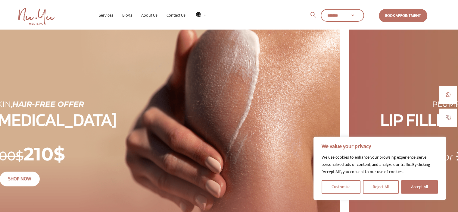 The image size is (458, 212). Describe the element at coordinates (127, 15) in the screenshot. I see `a: Blogs` at that location.